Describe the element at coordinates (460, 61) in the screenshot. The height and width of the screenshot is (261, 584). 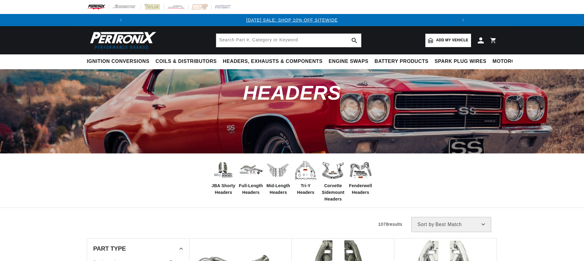
I see `summary: Spark Plug Wires` at that location.